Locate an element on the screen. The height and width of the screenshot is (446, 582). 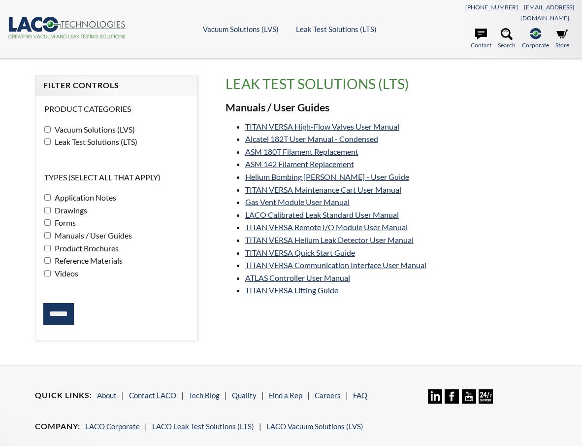
a: About is located at coordinates (107, 395).